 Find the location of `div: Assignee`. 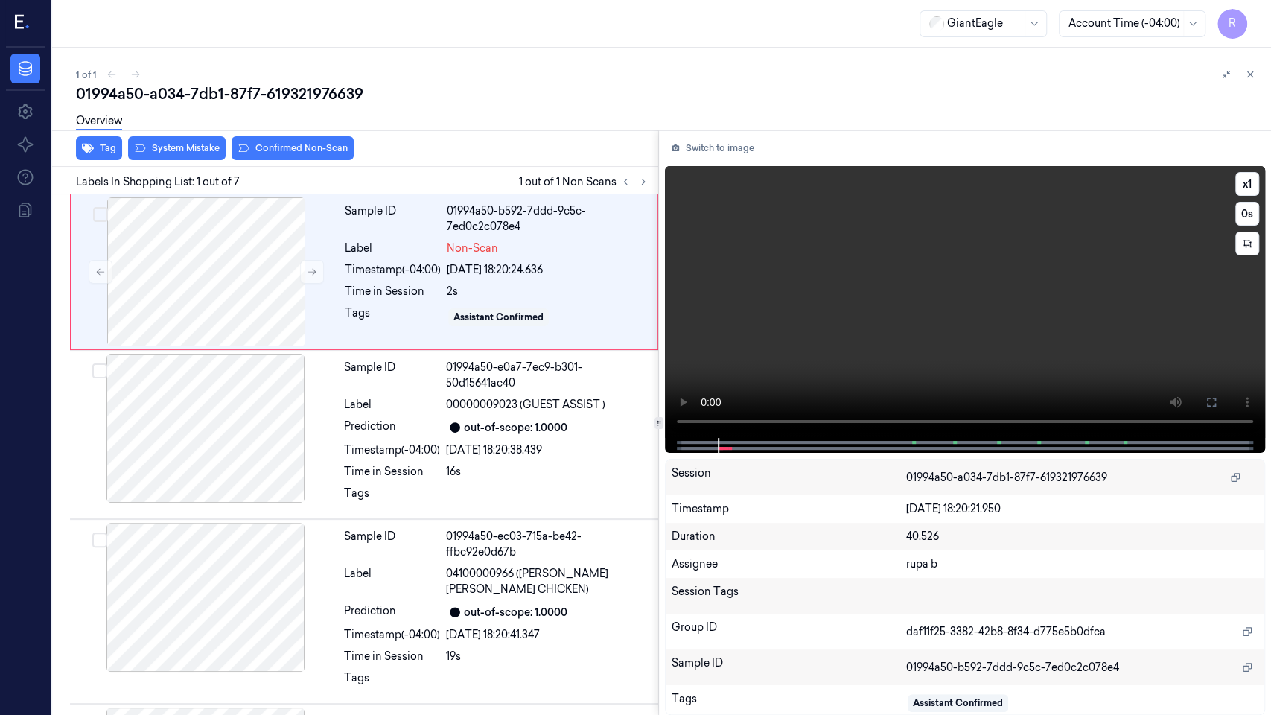

div: Assignee is located at coordinates (789, 564).